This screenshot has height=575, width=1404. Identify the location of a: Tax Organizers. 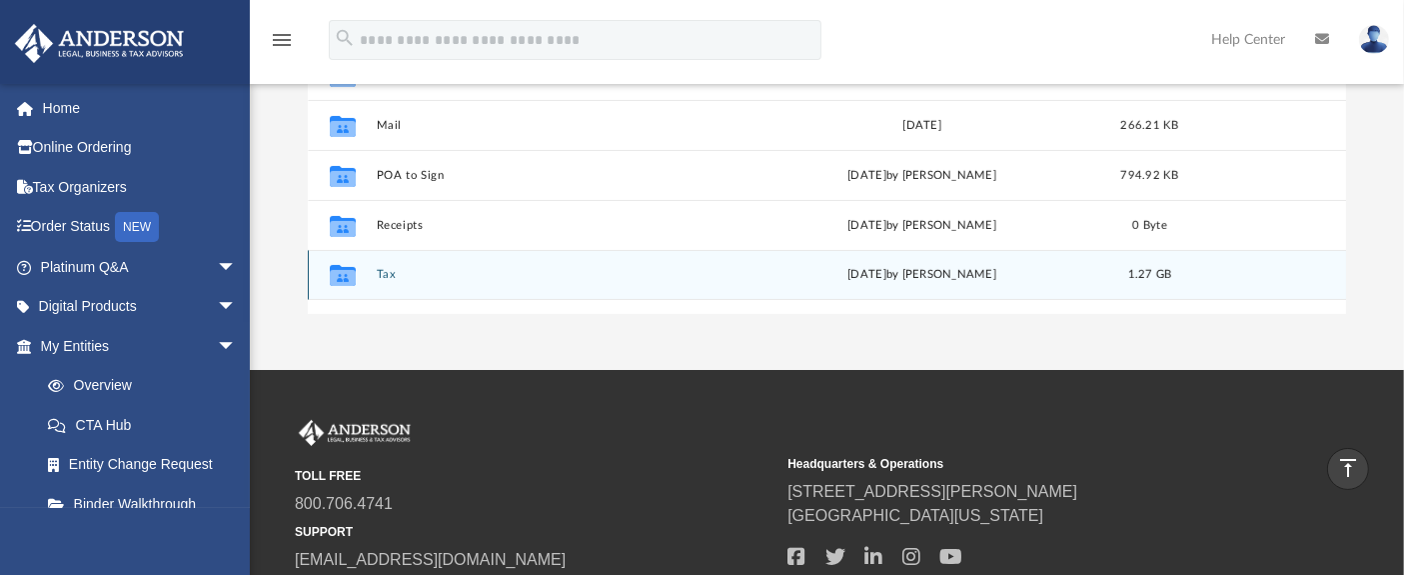
(140, 187).